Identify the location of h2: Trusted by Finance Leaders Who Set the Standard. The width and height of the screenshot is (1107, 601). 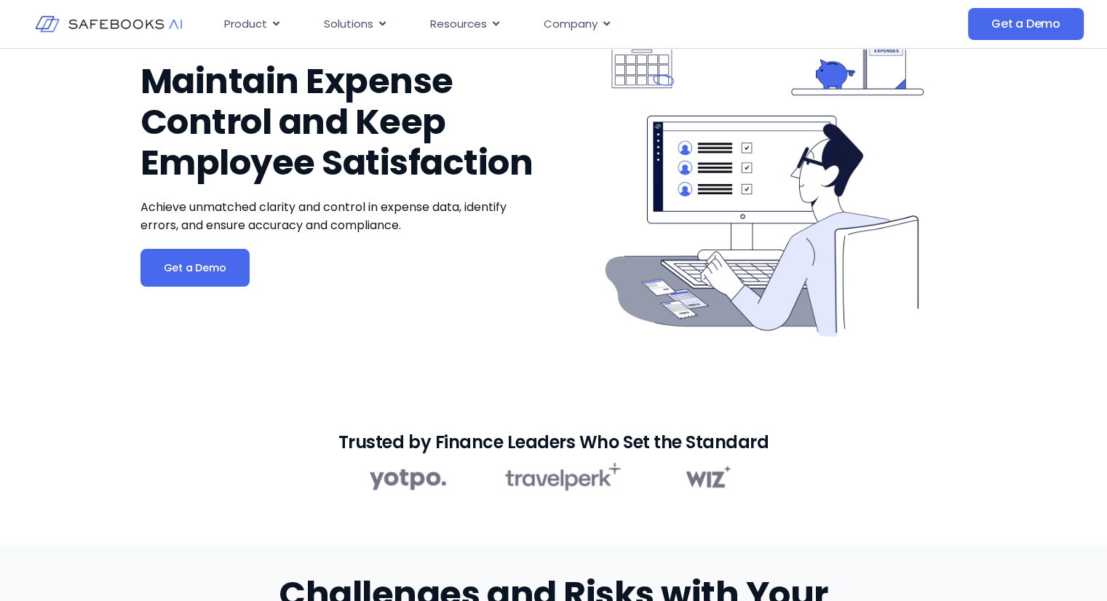
(553, 442).